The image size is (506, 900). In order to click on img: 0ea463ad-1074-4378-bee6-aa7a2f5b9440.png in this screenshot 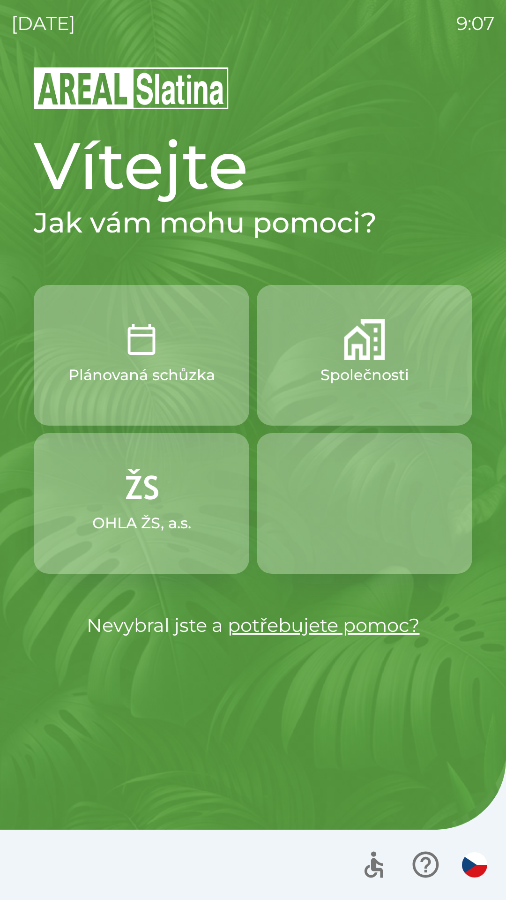, I will do `click(142, 339)`.